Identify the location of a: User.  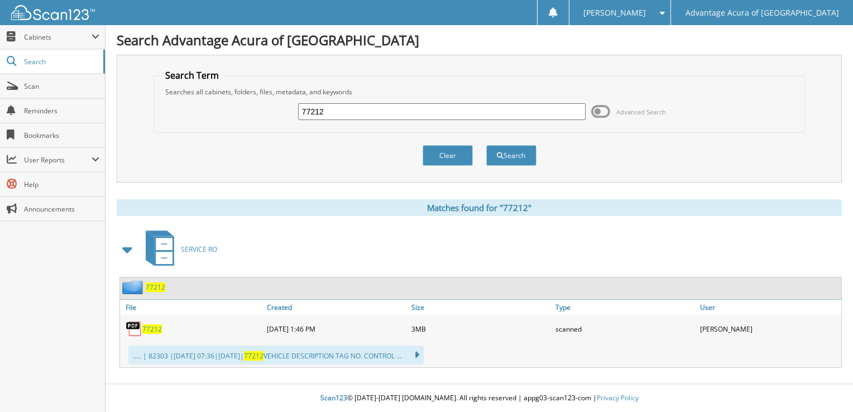
(769, 307).